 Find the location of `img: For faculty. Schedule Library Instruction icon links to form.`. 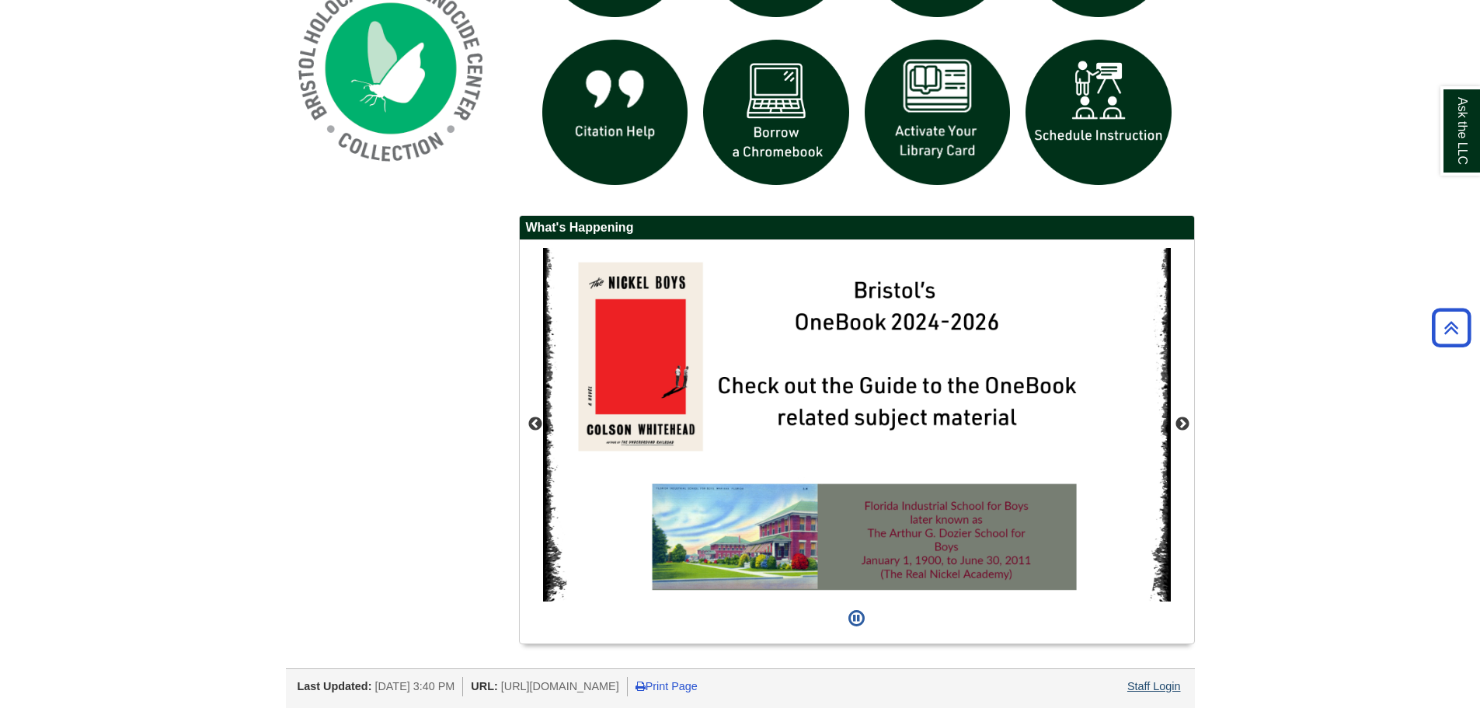

img: For faculty. Schedule Library Instruction icon links to form. is located at coordinates (1099, 113).